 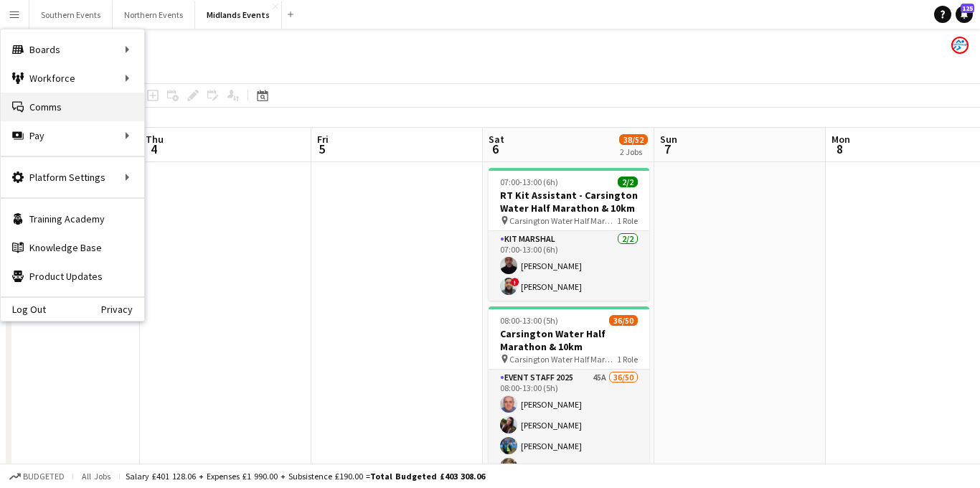 I want to click on span: 8, so click(x=840, y=149).